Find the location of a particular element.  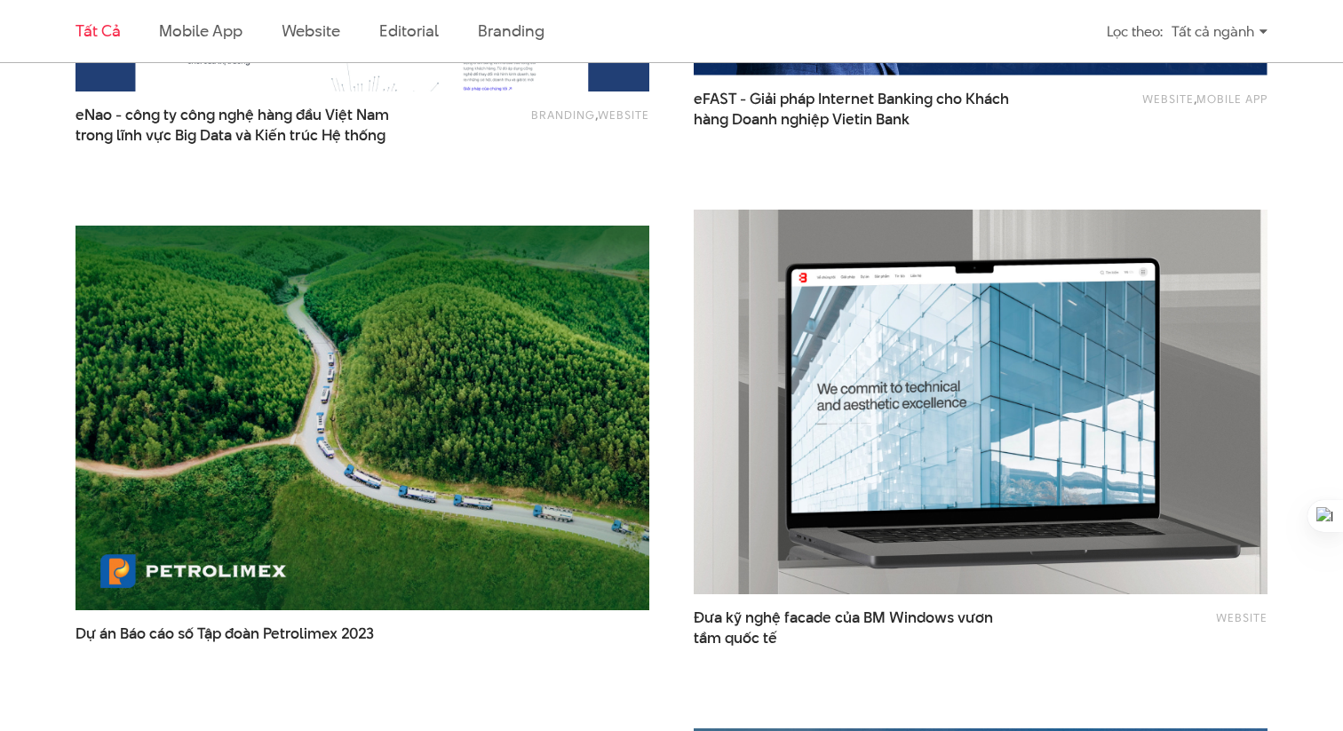

span: cáo is located at coordinates (162, 633).